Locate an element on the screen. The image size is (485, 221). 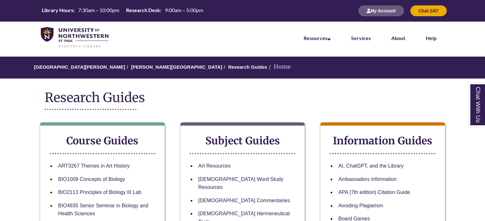
button: Chat 24/7 is located at coordinates (428, 11).